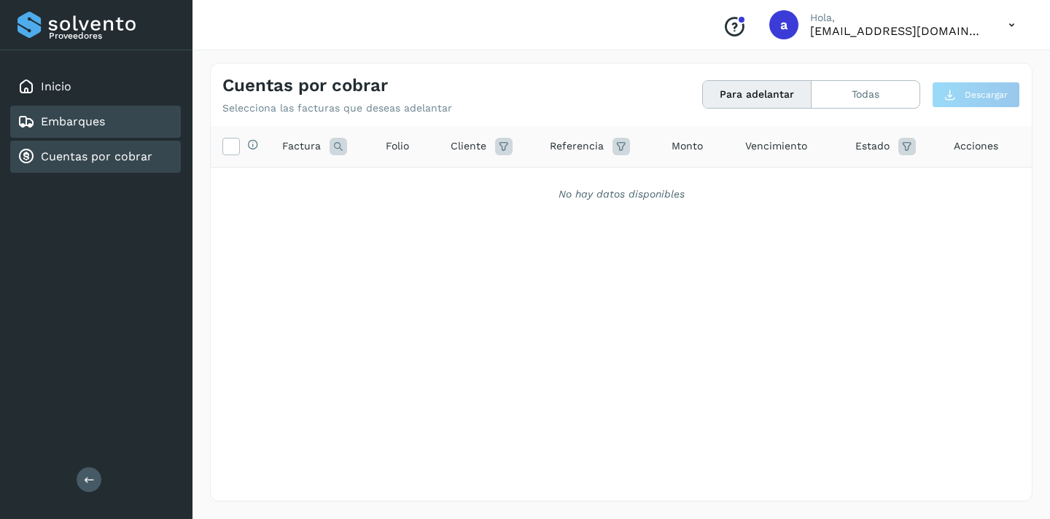  I want to click on div: No hay datos disponibles, so click(621, 194).